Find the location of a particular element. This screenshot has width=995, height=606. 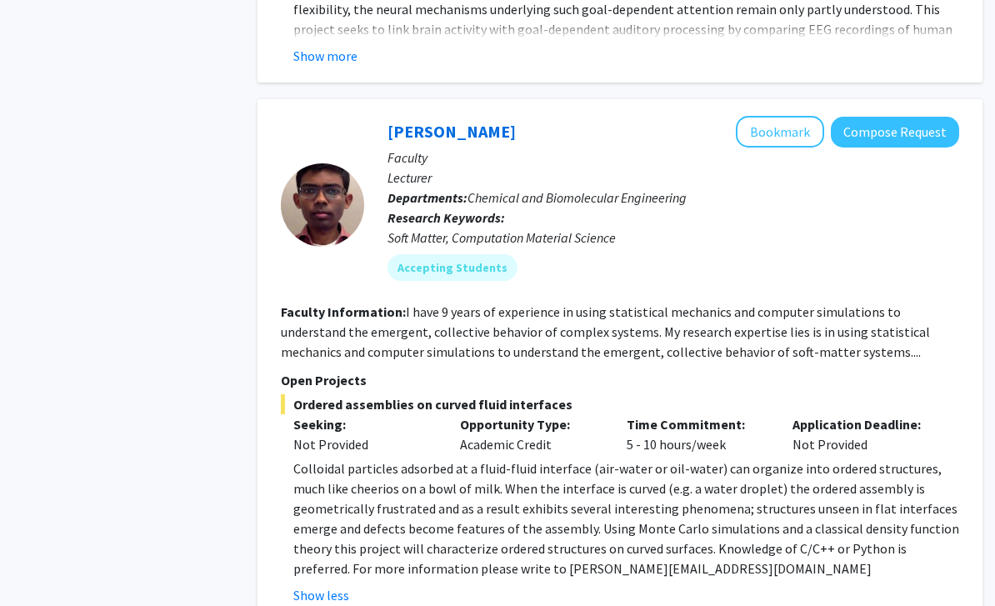

div: Academic Credit is located at coordinates (531, 434).